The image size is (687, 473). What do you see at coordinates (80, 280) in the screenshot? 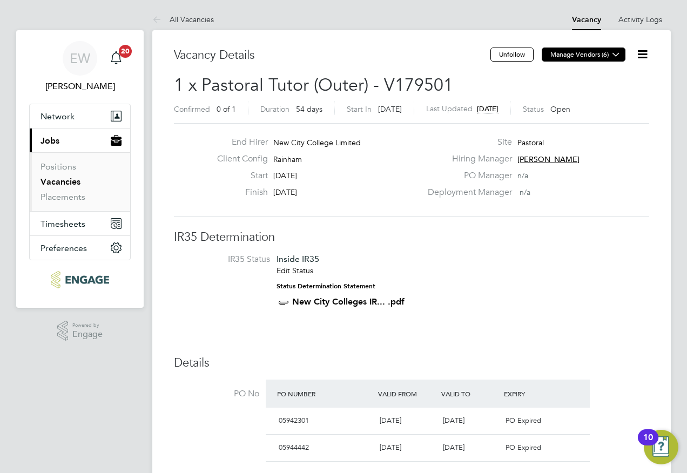
I see `a: Go to home page` at bounding box center [80, 280].